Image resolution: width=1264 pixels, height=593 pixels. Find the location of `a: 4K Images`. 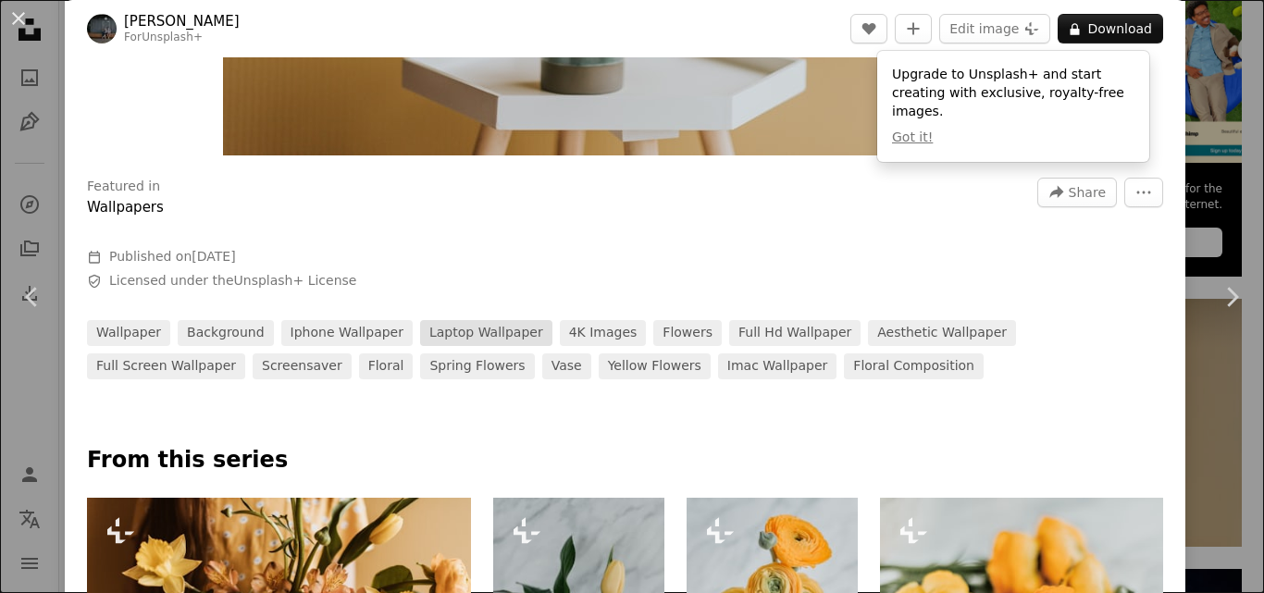

a: 4K Images is located at coordinates (603, 333).